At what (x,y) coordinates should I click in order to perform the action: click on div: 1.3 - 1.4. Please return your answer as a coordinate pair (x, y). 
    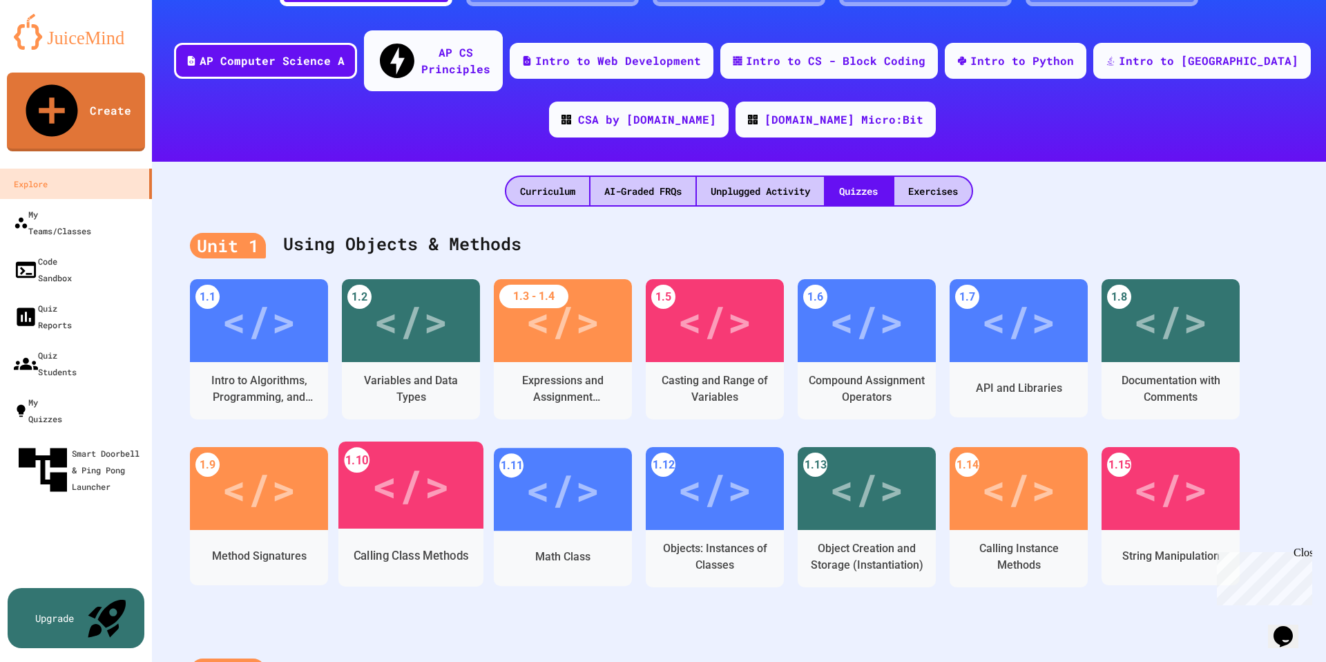
    Looking at the image, I should click on (534, 296).